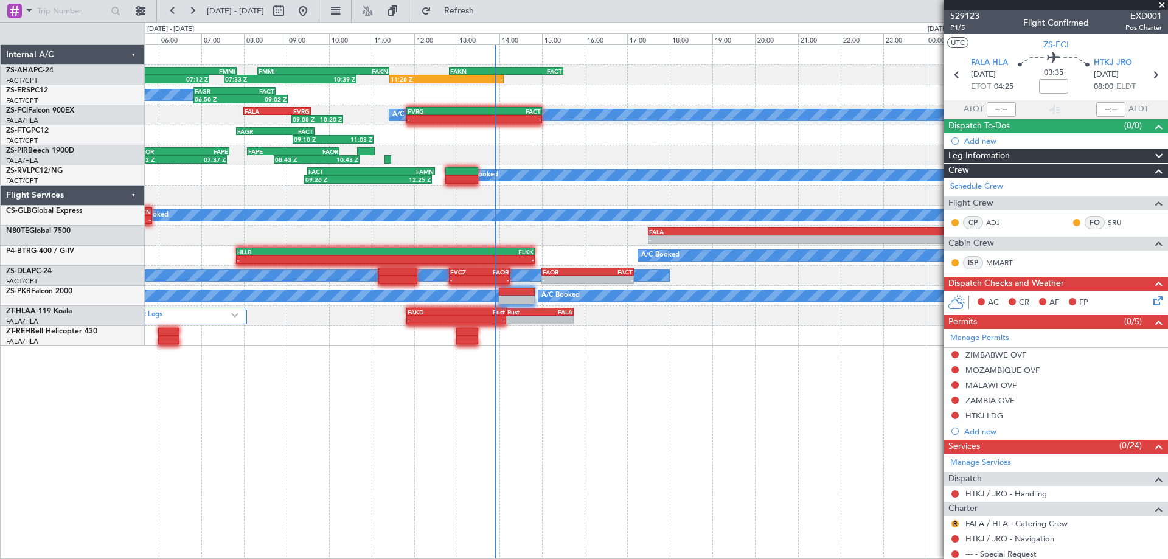 This screenshot has width=1168, height=559. I want to click on span: ZS-FCI, so click(1056, 44).